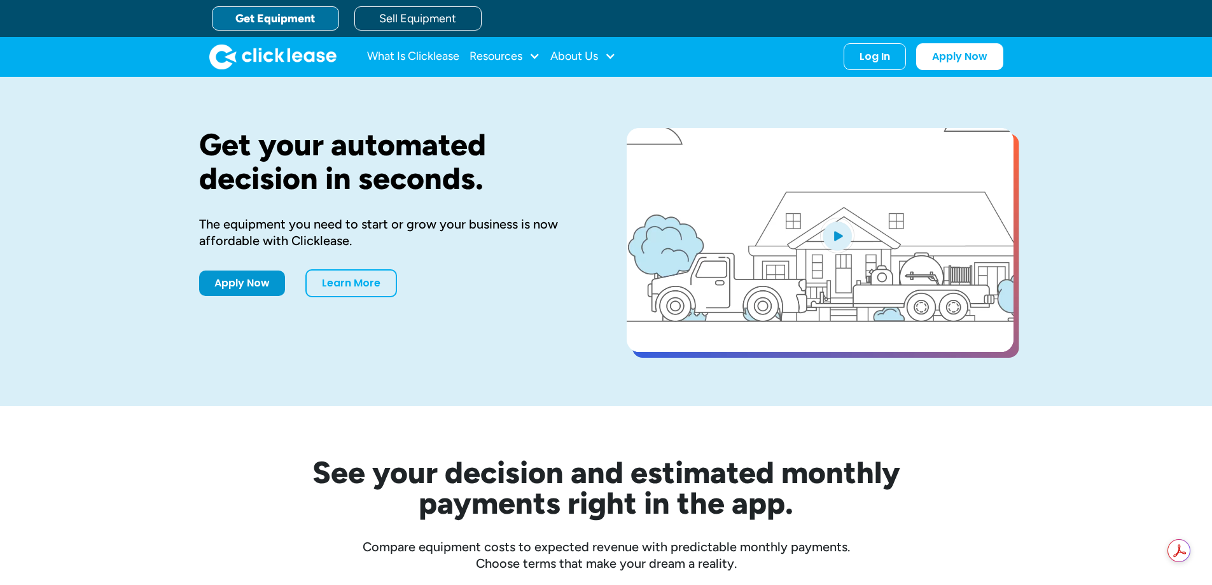  Describe the element at coordinates (820, 240) in the screenshot. I see `a: open lightbox` at that location.